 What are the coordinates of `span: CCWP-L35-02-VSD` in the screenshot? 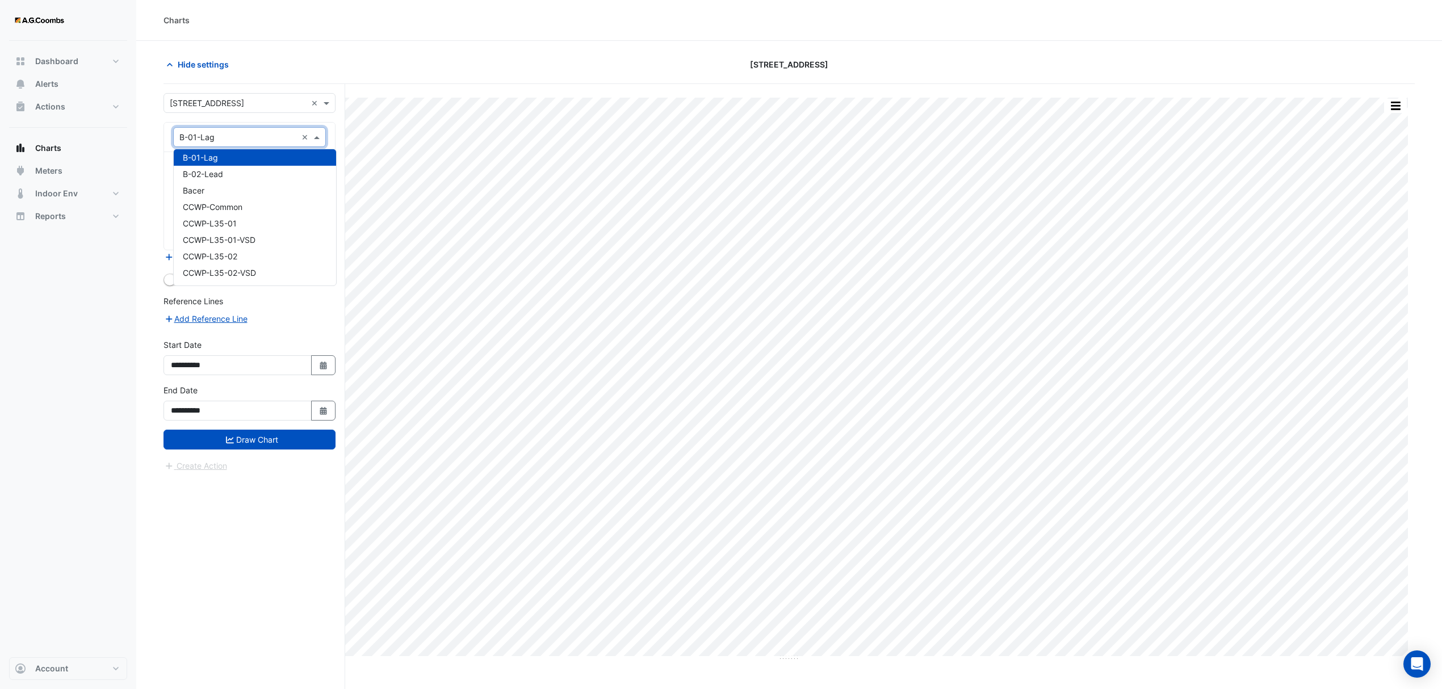 It's located at (219, 273).